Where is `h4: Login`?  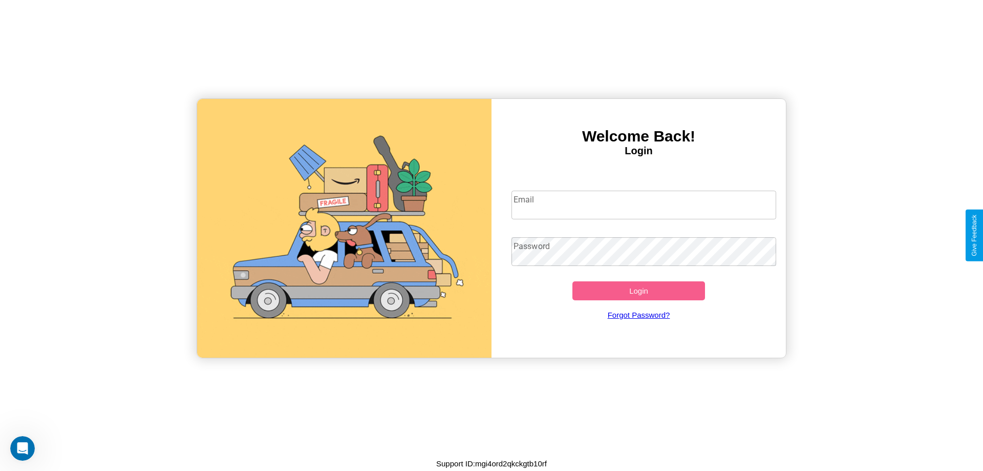
h4: Login is located at coordinates (638, 151).